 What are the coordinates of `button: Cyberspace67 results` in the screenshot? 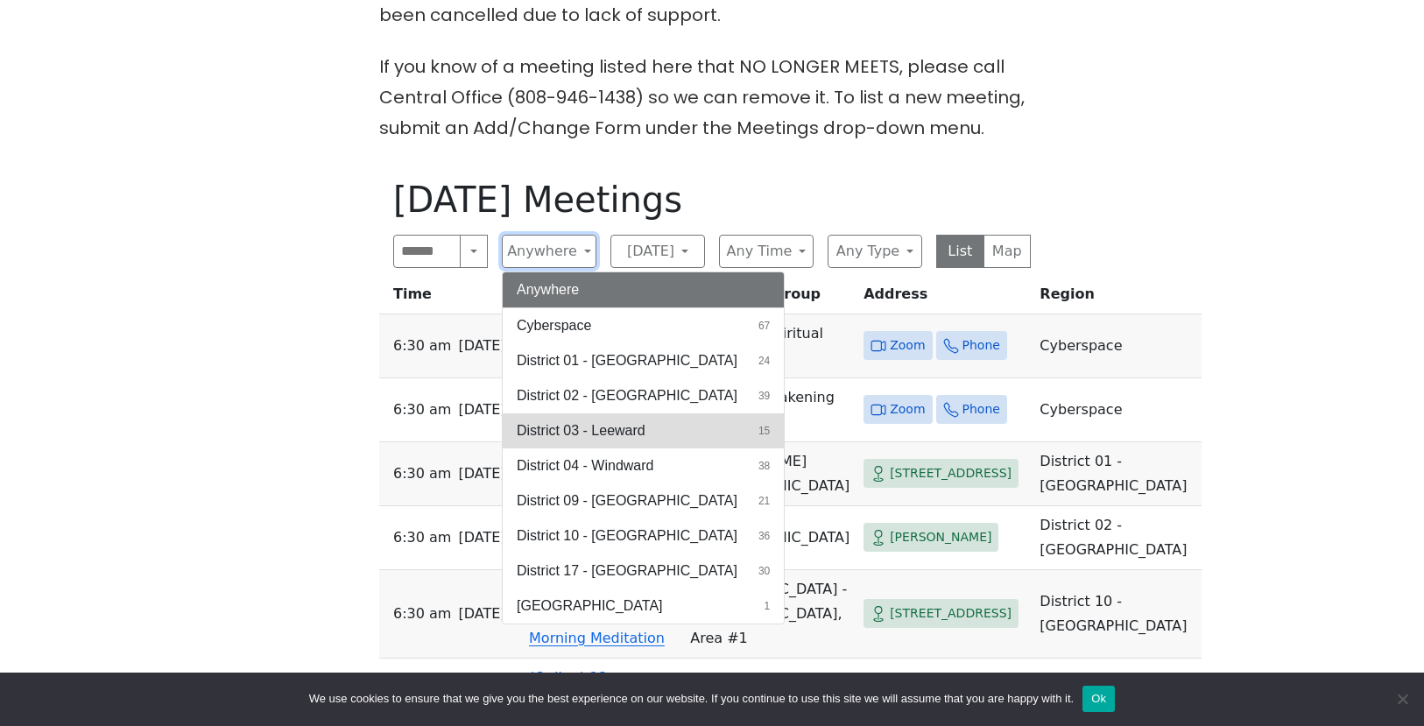 It's located at (643, 326).